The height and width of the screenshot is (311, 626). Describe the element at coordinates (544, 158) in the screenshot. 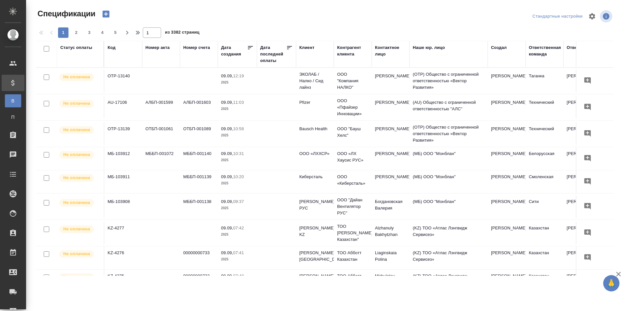

I see `td: Белорусская` at that location.